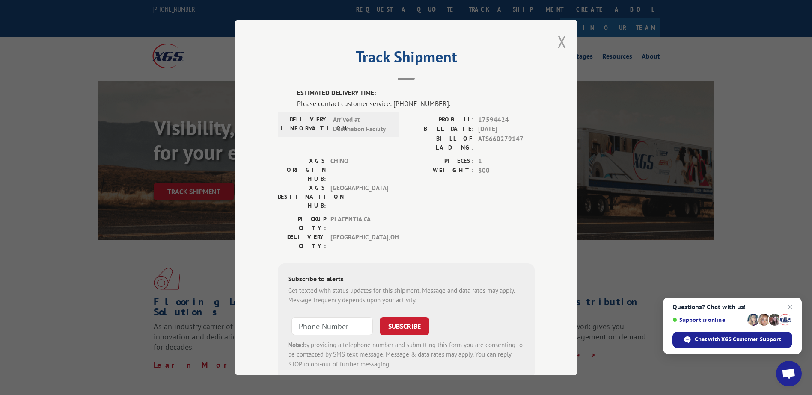  I want to click on label: PIECES:, so click(440, 161).